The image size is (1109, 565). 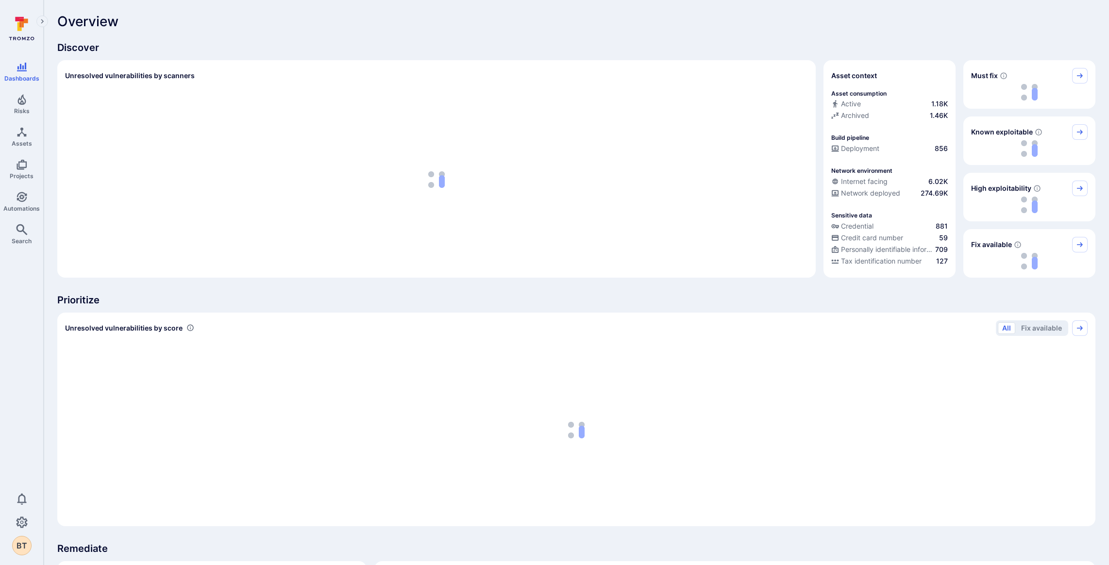 I want to click on span: 59, so click(x=943, y=238).